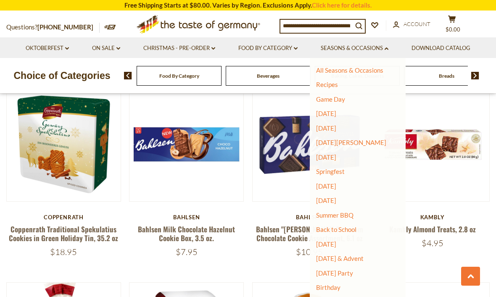 The height and width of the screenshot is (297, 496). Describe the element at coordinates (53, 27) in the screenshot. I see `p: Questions?` at that location.